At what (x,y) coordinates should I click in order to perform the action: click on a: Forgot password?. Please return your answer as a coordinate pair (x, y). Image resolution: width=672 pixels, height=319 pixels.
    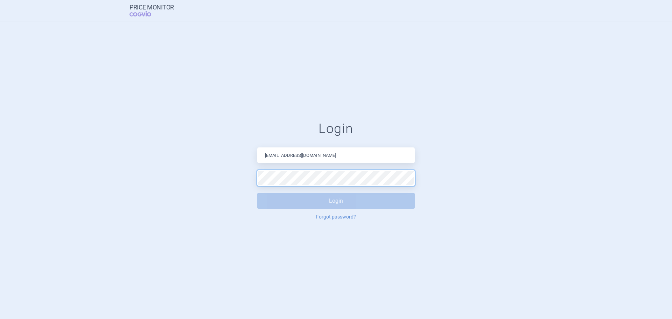
    Looking at the image, I should click on (336, 217).